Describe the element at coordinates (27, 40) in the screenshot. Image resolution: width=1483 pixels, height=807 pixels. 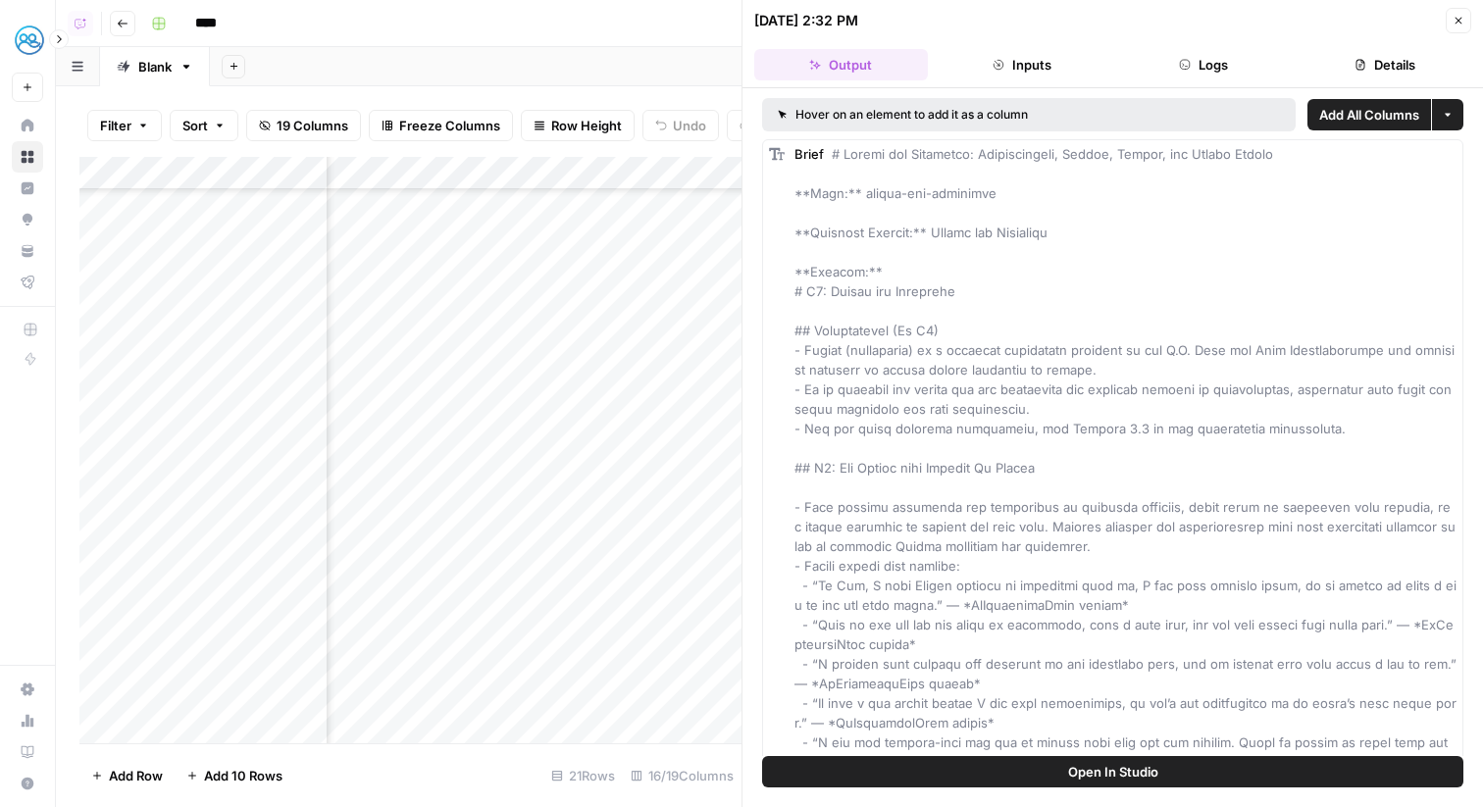
I see `button: Workspace: MyHealthTeam` at that location.